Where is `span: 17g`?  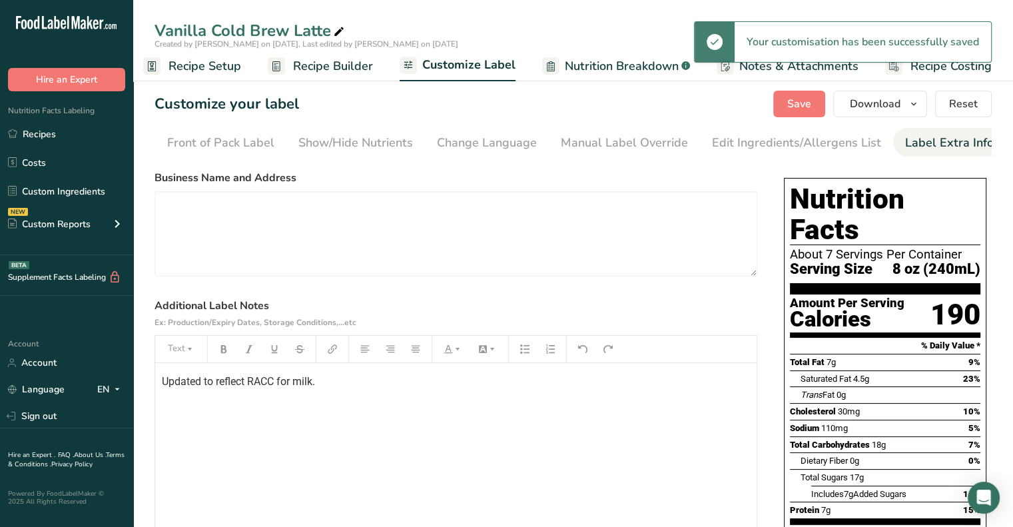 span: 17g is located at coordinates (856, 477).